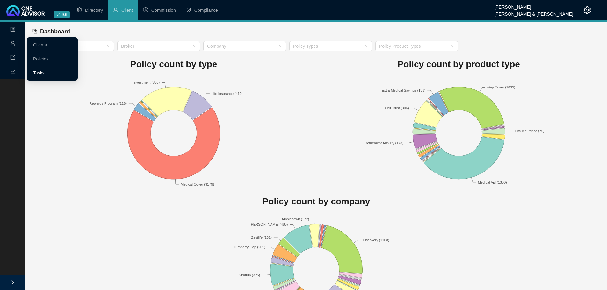 The width and height of the screenshot is (607, 290). Describe the element at coordinates (13, 72) in the screenshot. I see `span: line-chart` at that location.